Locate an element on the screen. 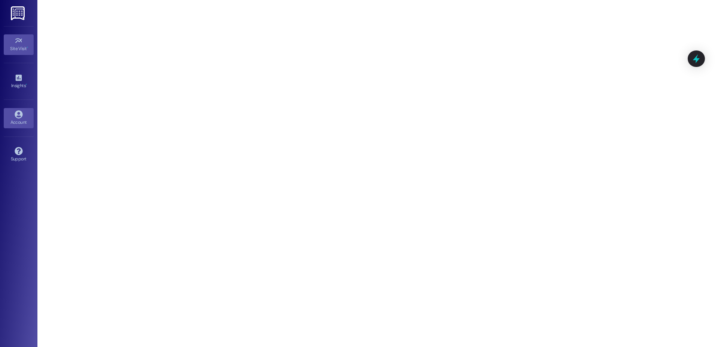  a: Insights • is located at coordinates (19, 82).